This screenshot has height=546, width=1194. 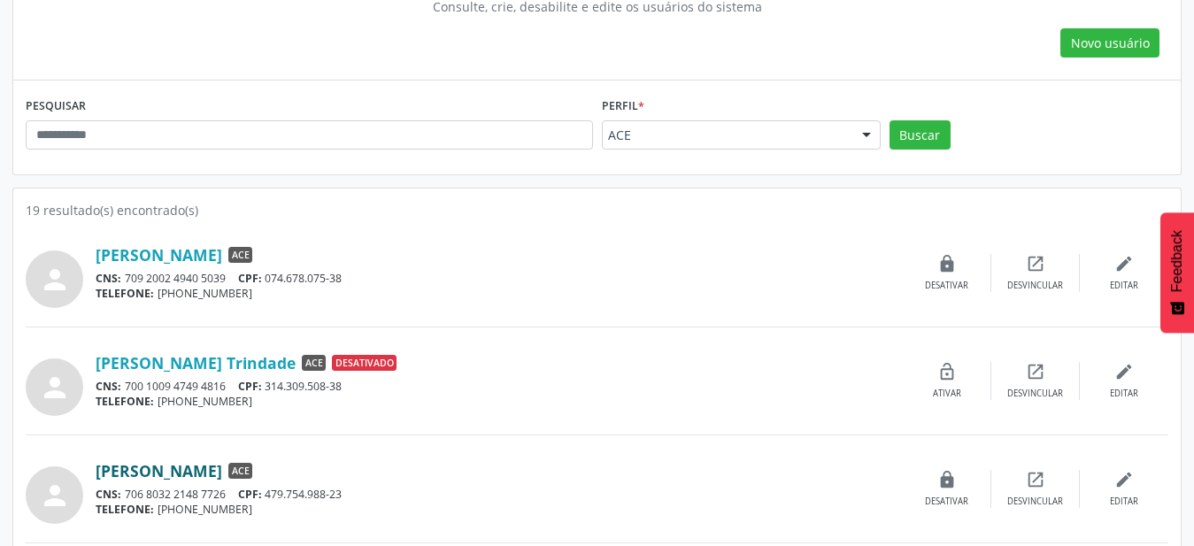 What do you see at coordinates (920, 135) in the screenshot?
I see `button: Buscar` at bounding box center [920, 135].